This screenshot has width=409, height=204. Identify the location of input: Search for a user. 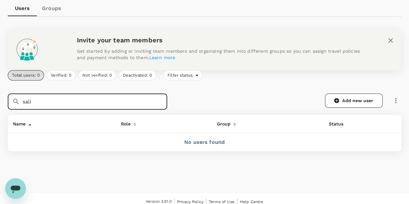
(95, 102).